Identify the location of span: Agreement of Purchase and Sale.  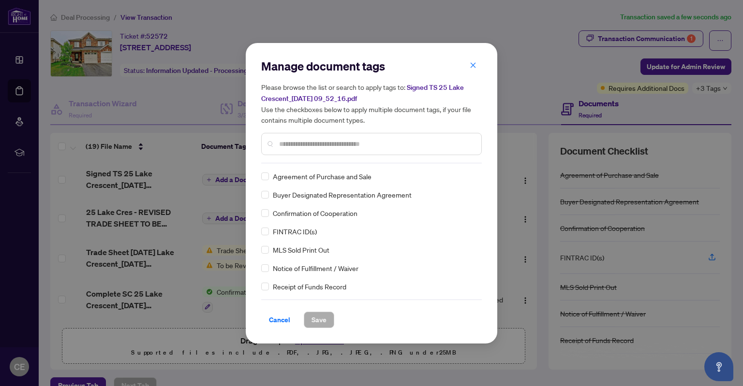
(322, 176).